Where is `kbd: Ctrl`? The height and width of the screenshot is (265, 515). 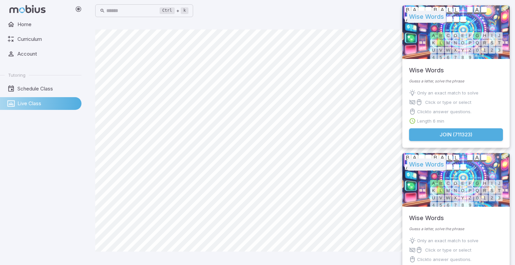 kbd: Ctrl is located at coordinates (167, 11).